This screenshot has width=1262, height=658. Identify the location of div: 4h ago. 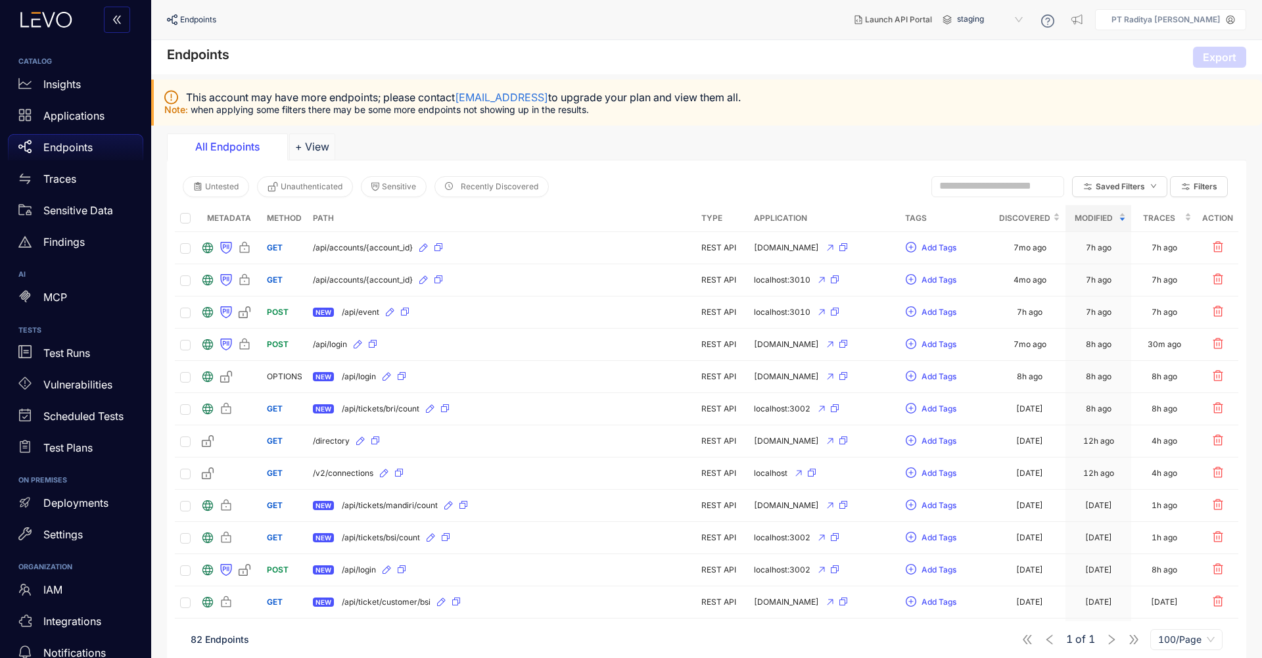
(1164, 441).